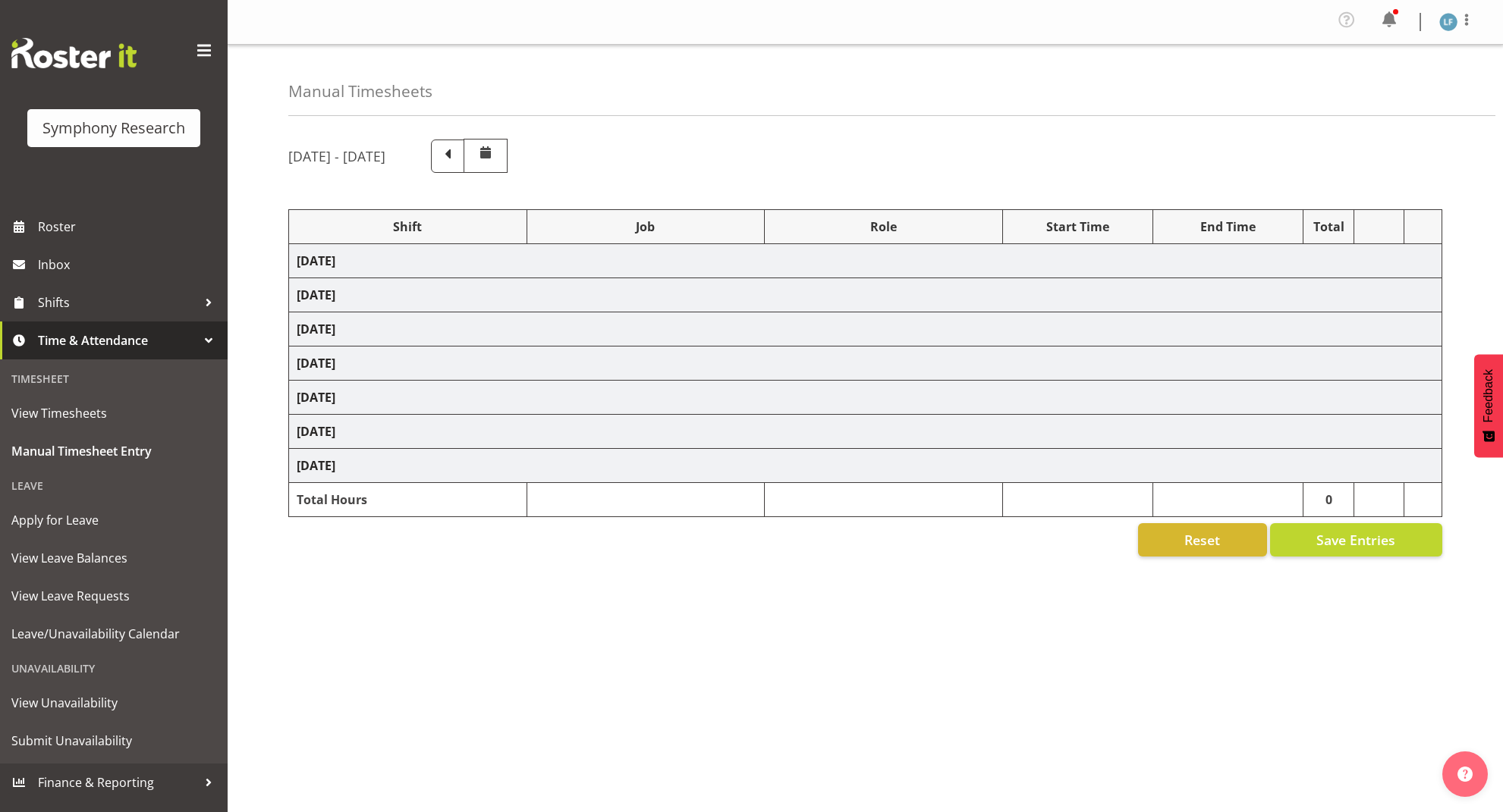  I want to click on a: View Unavailability, so click(114, 703).